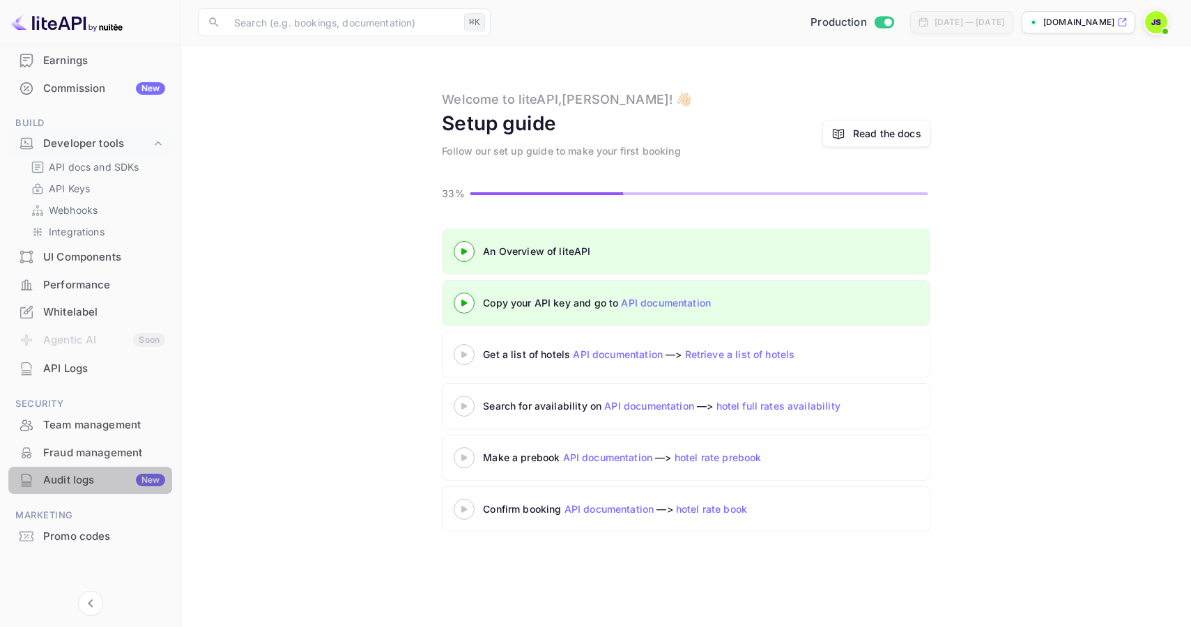 Image resolution: width=1191 pixels, height=627 pixels. What do you see at coordinates (90, 404) in the screenshot?
I see `span: Security` at bounding box center [90, 404].